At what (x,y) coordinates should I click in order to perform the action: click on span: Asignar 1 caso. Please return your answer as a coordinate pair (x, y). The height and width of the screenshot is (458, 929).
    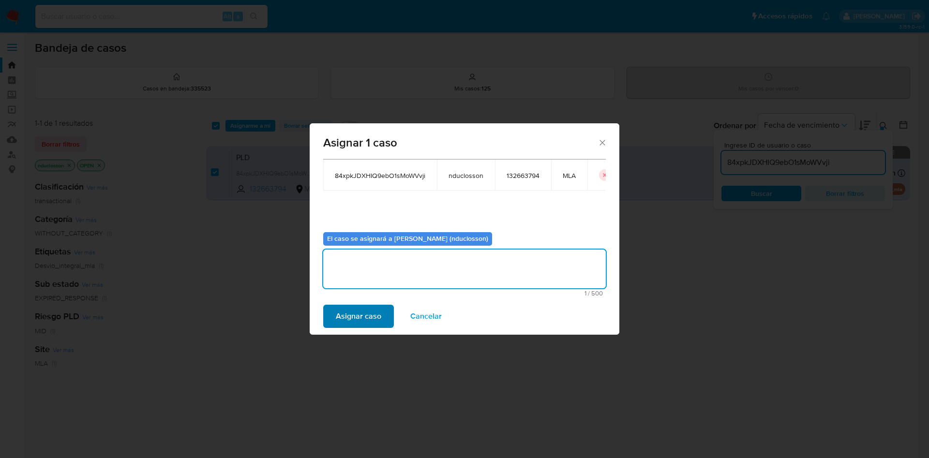
    Looking at the image, I should click on (460, 143).